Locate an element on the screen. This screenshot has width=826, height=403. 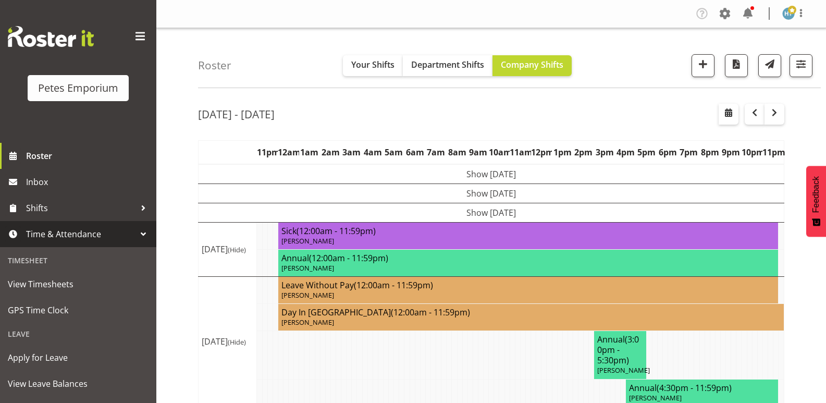
span: View Timesheets is located at coordinates (78, 284).